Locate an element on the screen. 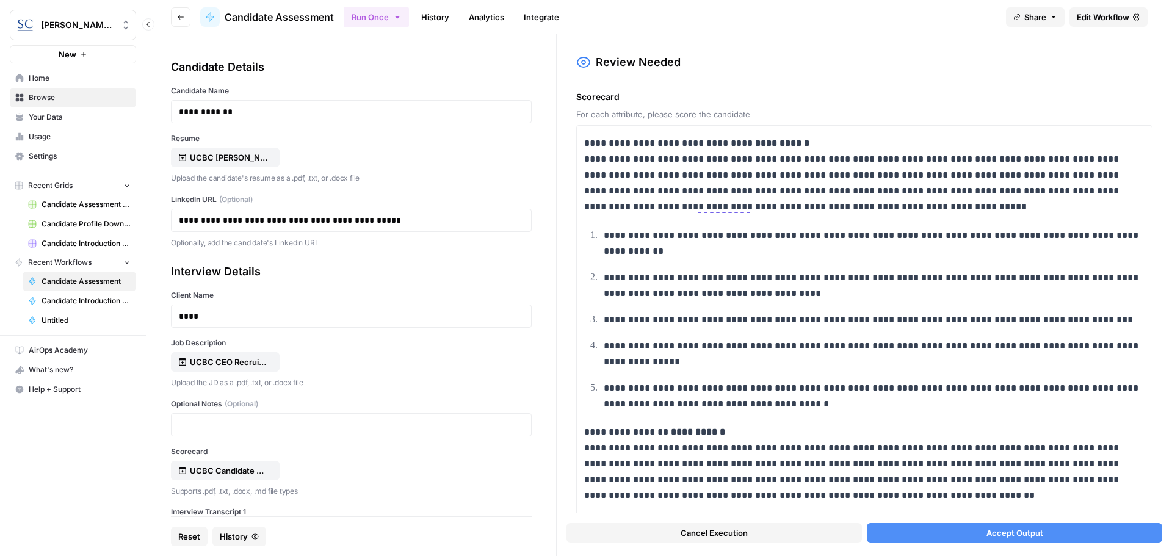 Image resolution: width=1172 pixels, height=556 pixels. p: Upload the JD as a .pdf, .txt, or .docx file is located at coordinates (351, 383).